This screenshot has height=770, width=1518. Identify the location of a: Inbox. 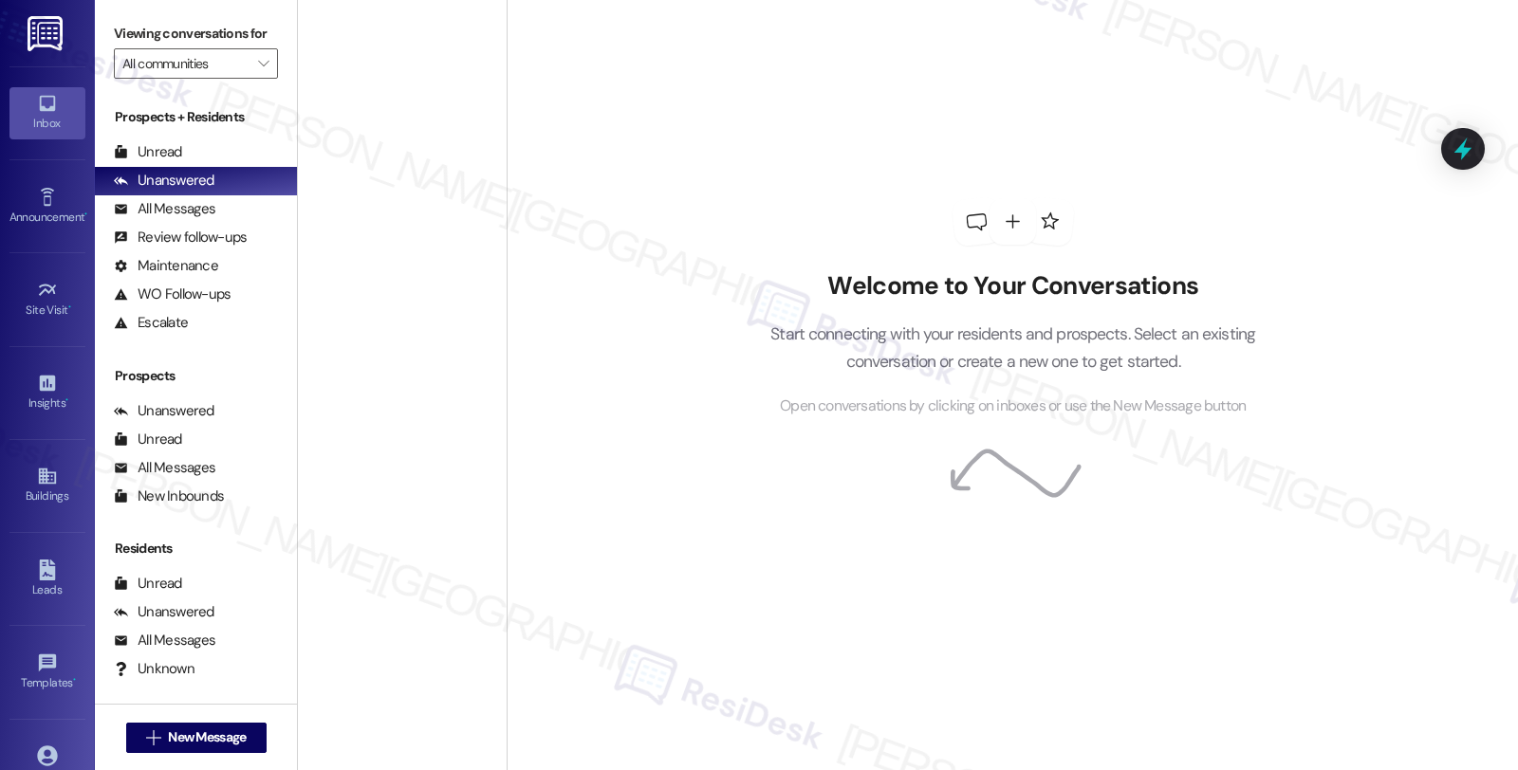
(47, 113).